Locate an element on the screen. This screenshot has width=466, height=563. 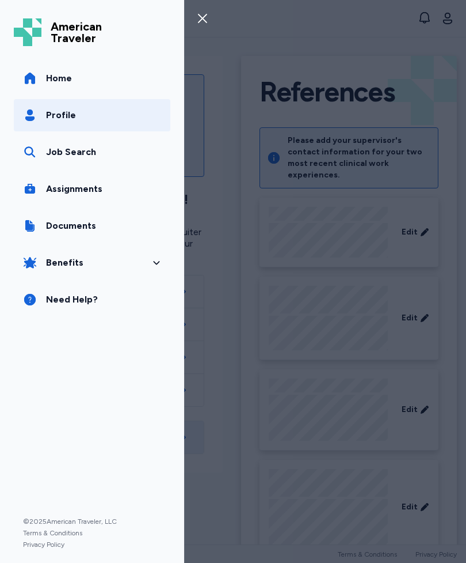
span: American Traveler is located at coordinates (76, 32).